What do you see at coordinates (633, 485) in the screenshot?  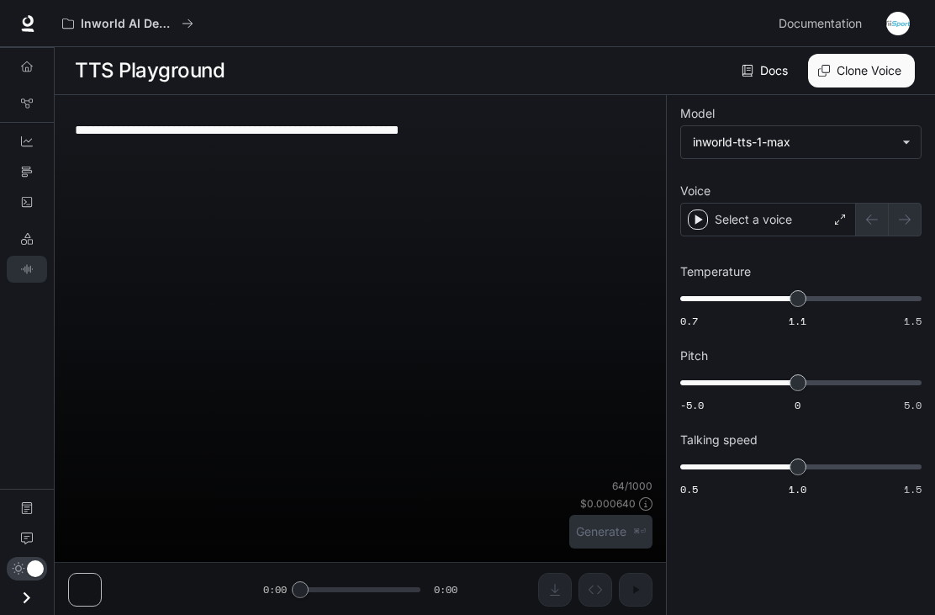 I see `p: 64 / 1000` at bounding box center [633, 485].